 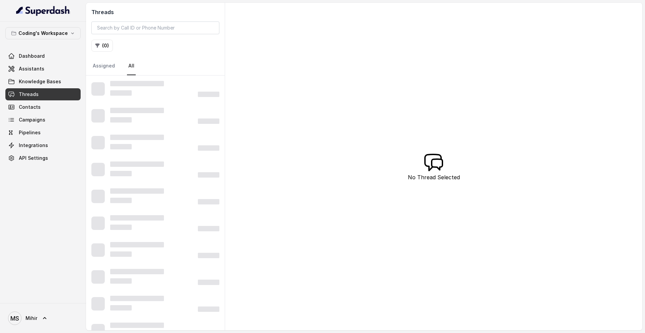 I want to click on a: Dashboard, so click(x=43, y=56).